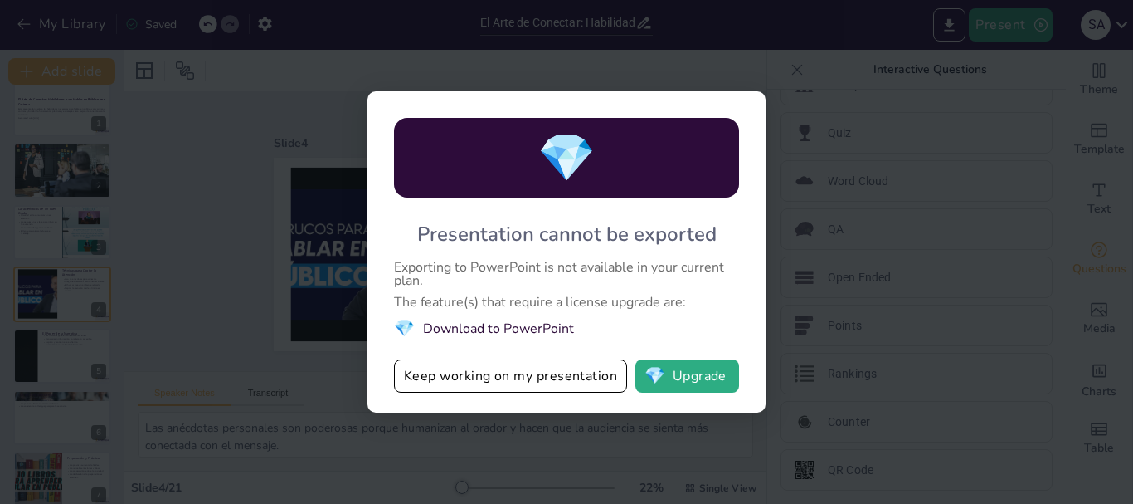  Describe the element at coordinates (687, 376) in the screenshot. I see `button: diamondUpgrade` at that location.